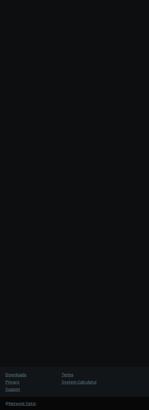 This screenshot has height=410, width=149. Describe the element at coordinates (16, 375) in the screenshot. I see `a: Downloads` at that location.